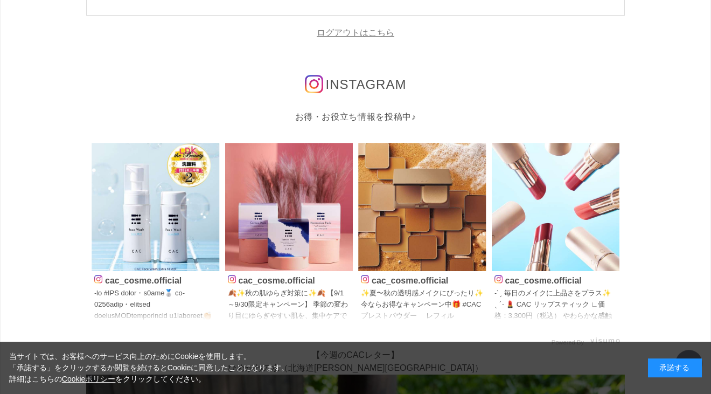  I want to click on span: お得・お役立ち情報を投稿中♪, so click(356, 116).